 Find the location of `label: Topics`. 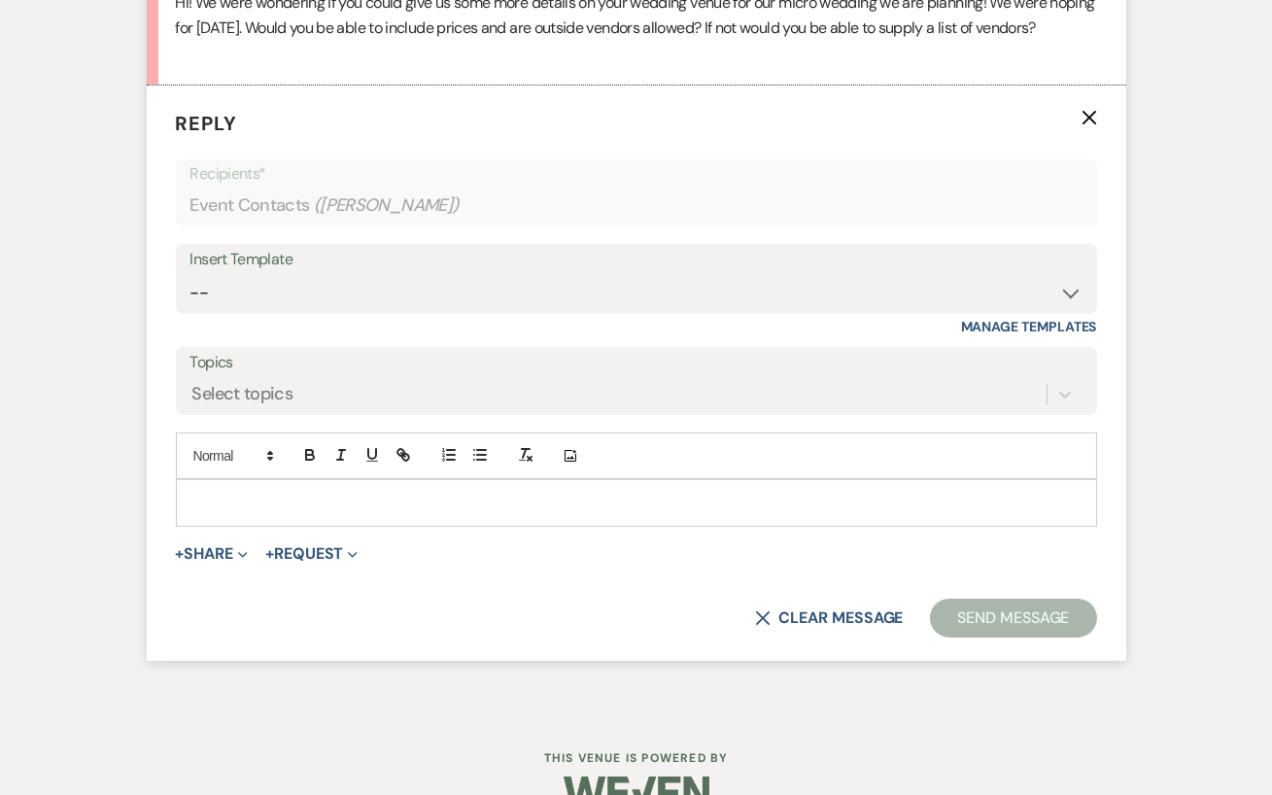

label: Topics is located at coordinates (637, 363).